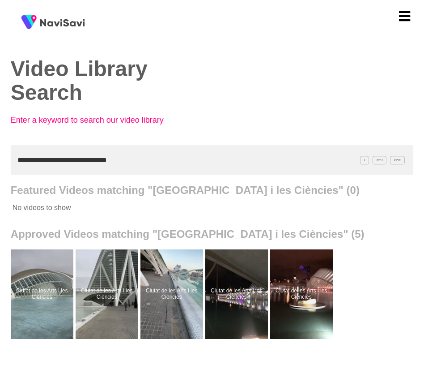 The height and width of the screenshot is (369, 424). I want to click on h2: Video Library Search, so click(105, 81).